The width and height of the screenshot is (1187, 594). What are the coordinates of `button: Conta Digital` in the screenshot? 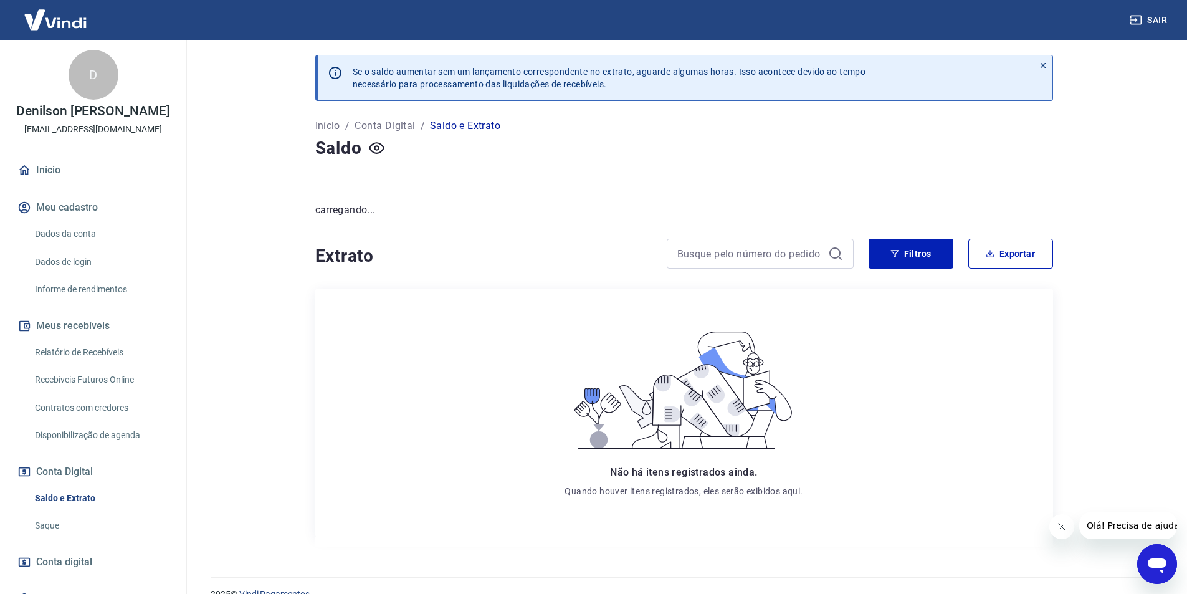 It's located at (93, 472).